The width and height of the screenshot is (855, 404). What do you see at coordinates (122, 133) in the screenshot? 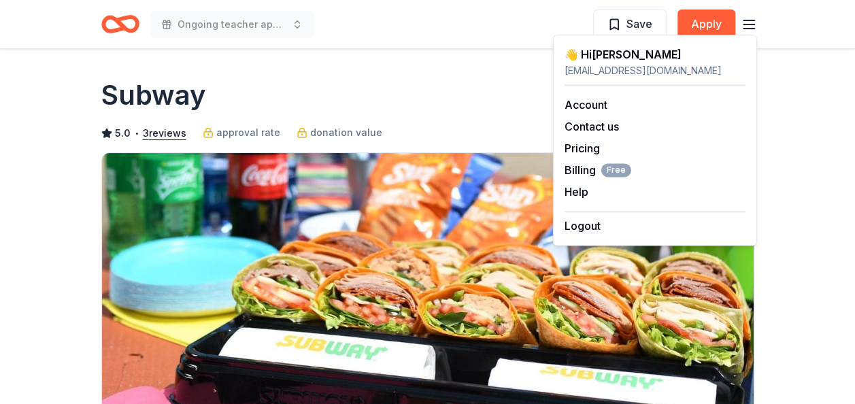
I see `span: 5.0` at bounding box center [122, 133].